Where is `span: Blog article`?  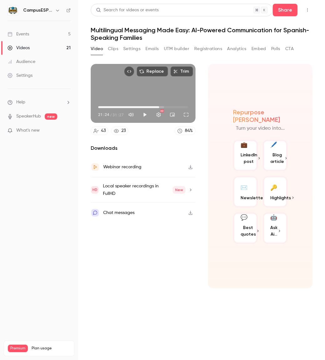 span: Blog article is located at coordinates (278, 158).